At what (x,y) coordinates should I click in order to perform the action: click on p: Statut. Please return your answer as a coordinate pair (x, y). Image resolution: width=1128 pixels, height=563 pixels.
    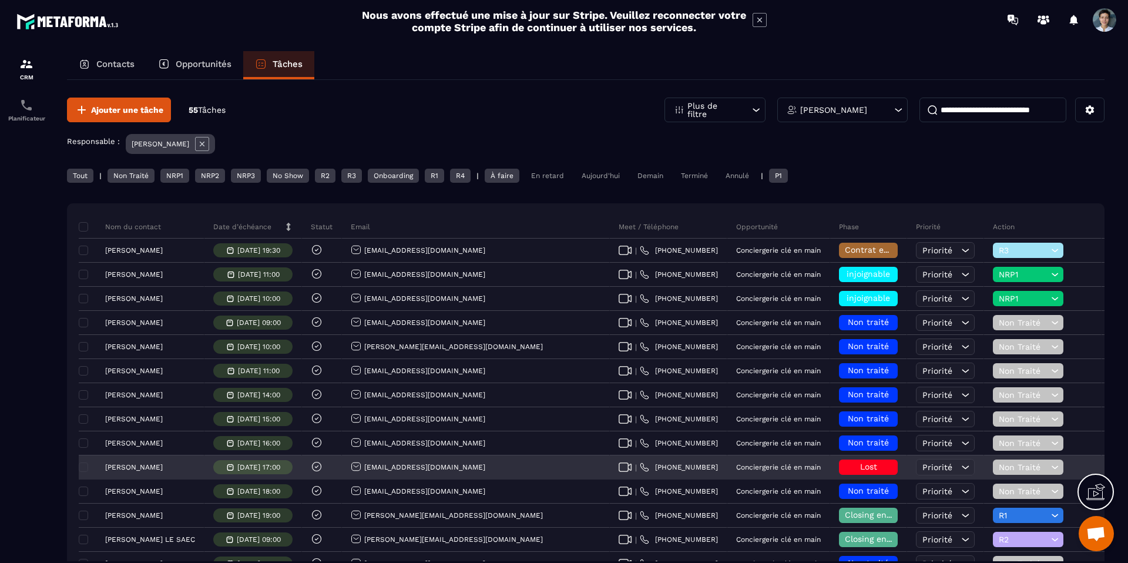
    Looking at the image, I should click on (321, 227).